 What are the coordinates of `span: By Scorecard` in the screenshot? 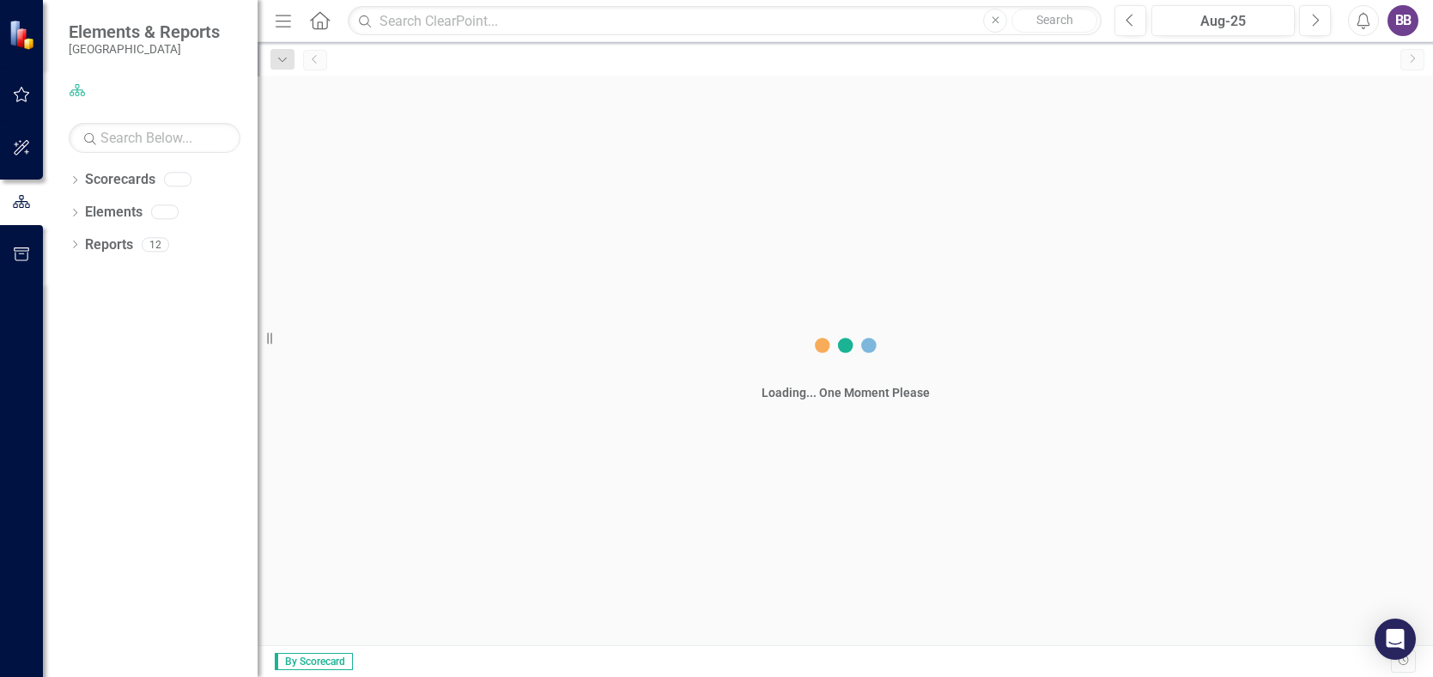 It's located at (313, 661).